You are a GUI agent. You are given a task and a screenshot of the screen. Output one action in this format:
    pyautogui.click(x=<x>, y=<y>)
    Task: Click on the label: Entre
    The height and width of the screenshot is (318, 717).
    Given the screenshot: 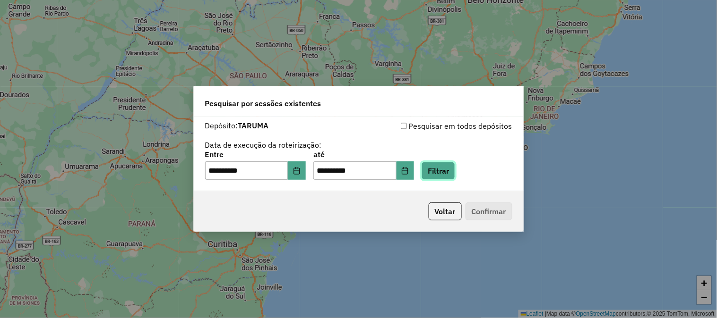 What is the action you would take?
    pyautogui.click(x=255, y=154)
    